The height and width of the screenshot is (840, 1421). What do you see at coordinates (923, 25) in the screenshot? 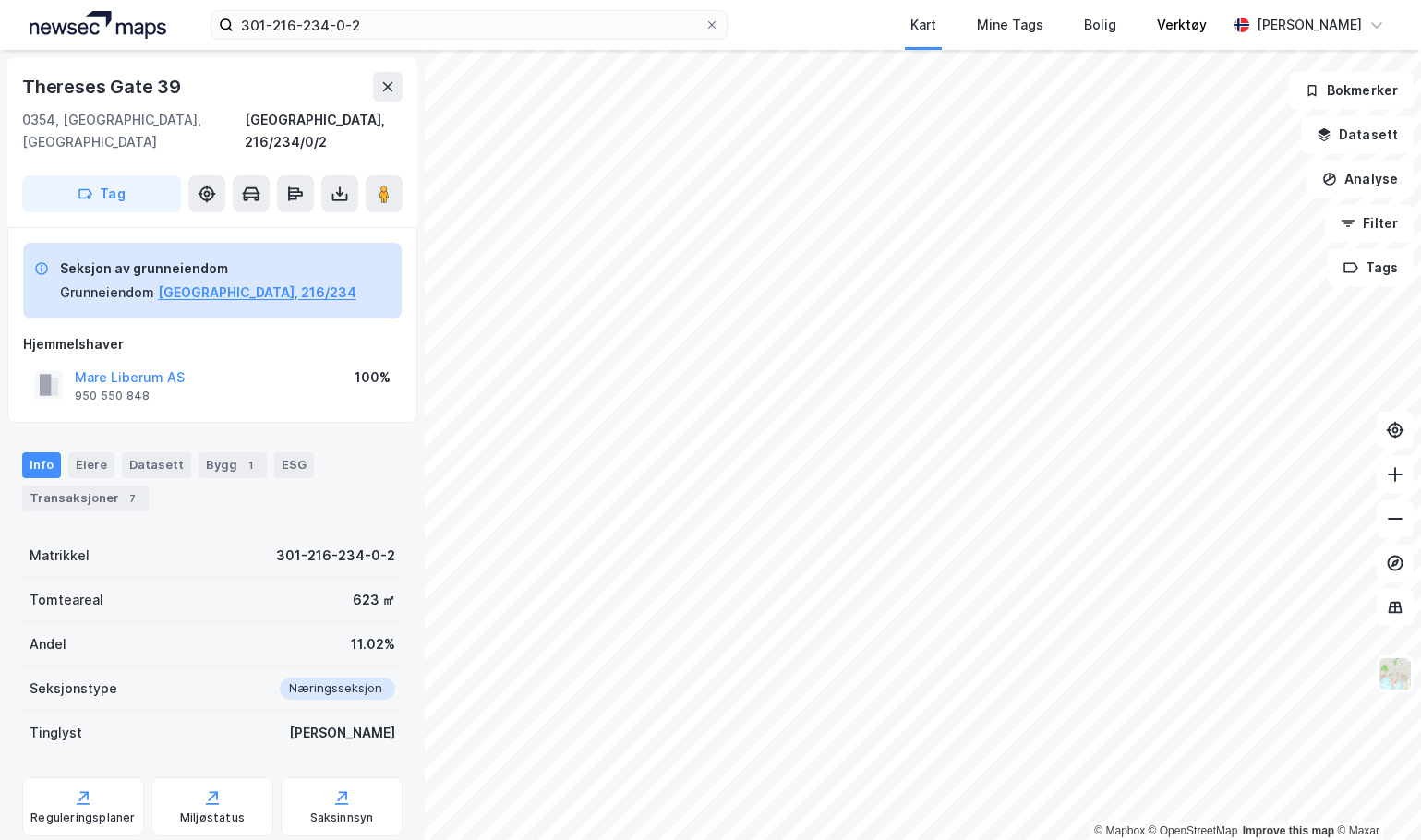
I see `div: Kart` at bounding box center [923, 25].